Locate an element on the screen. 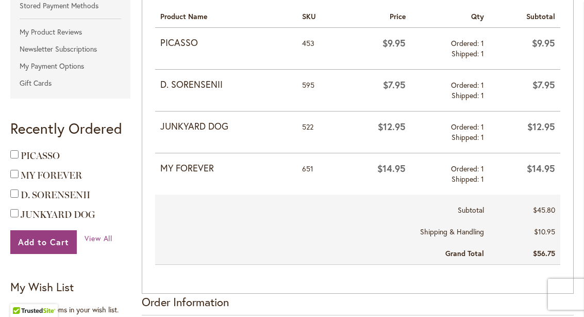 The height and width of the screenshot is (317, 584). strong: Recently Ordered is located at coordinates (66, 128).